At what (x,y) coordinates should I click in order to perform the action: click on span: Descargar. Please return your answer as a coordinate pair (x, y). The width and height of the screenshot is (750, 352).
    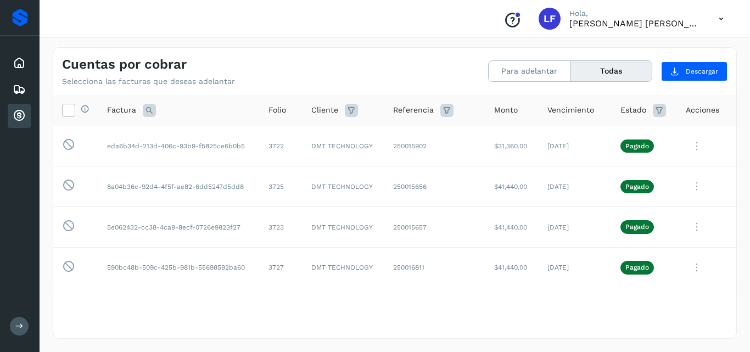
    Looking at the image, I should click on (702, 71).